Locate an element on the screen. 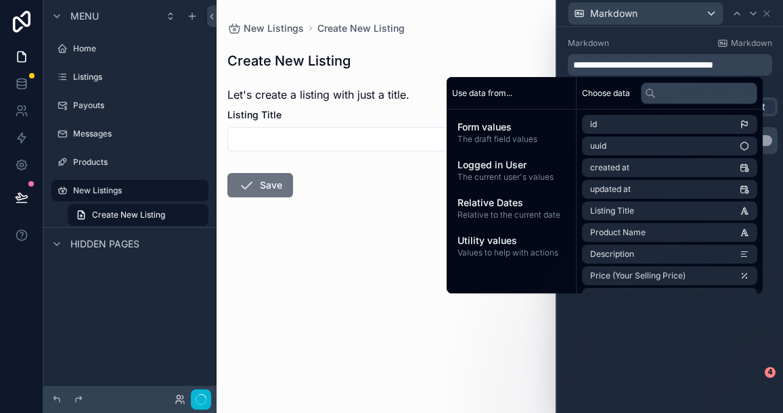 Image resolution: width=783 pixels, height=413 pixels. span: The draft field values is located at coordinates (511, 139).